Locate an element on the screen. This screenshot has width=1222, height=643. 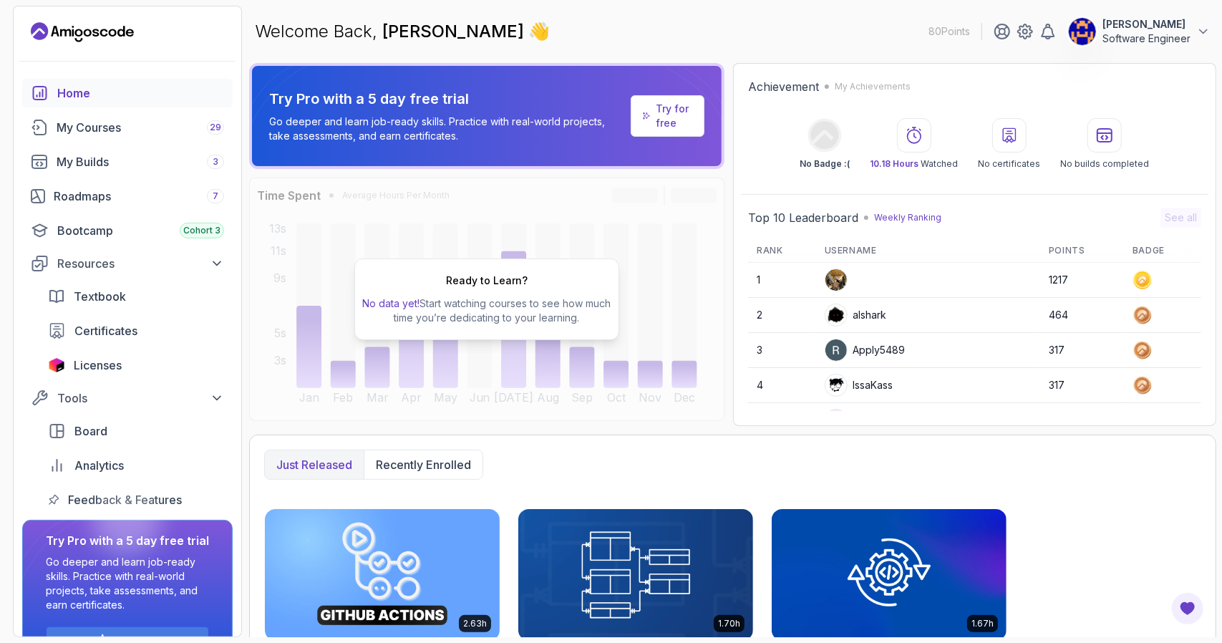
p: 80 Points is located at coordinates (950, 32).